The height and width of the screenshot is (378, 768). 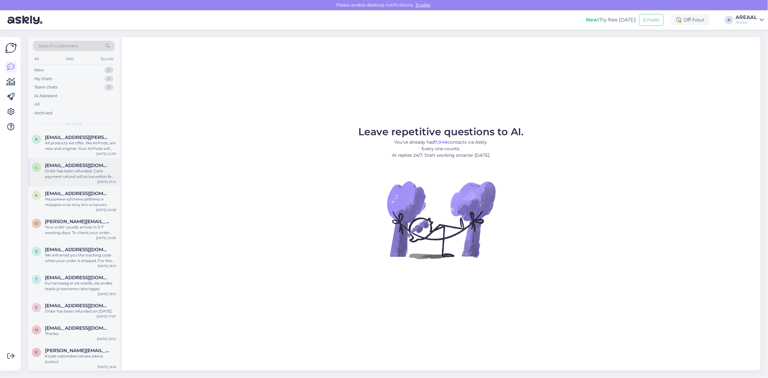 I want to click on div: Socials, so click(x=107, y=59).